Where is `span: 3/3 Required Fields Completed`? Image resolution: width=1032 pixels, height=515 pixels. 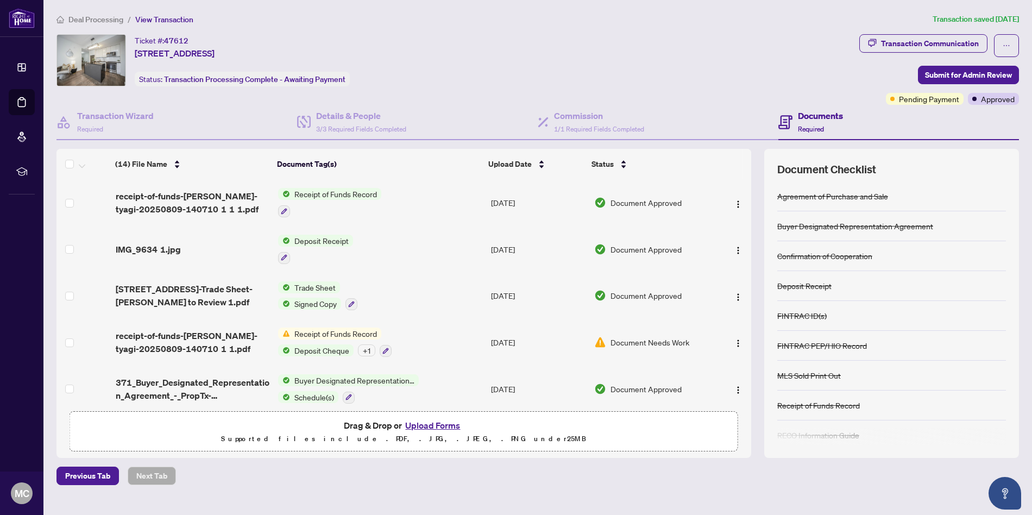 span: 3/3 Required Fields Completed is located at coordinates (361, 129).